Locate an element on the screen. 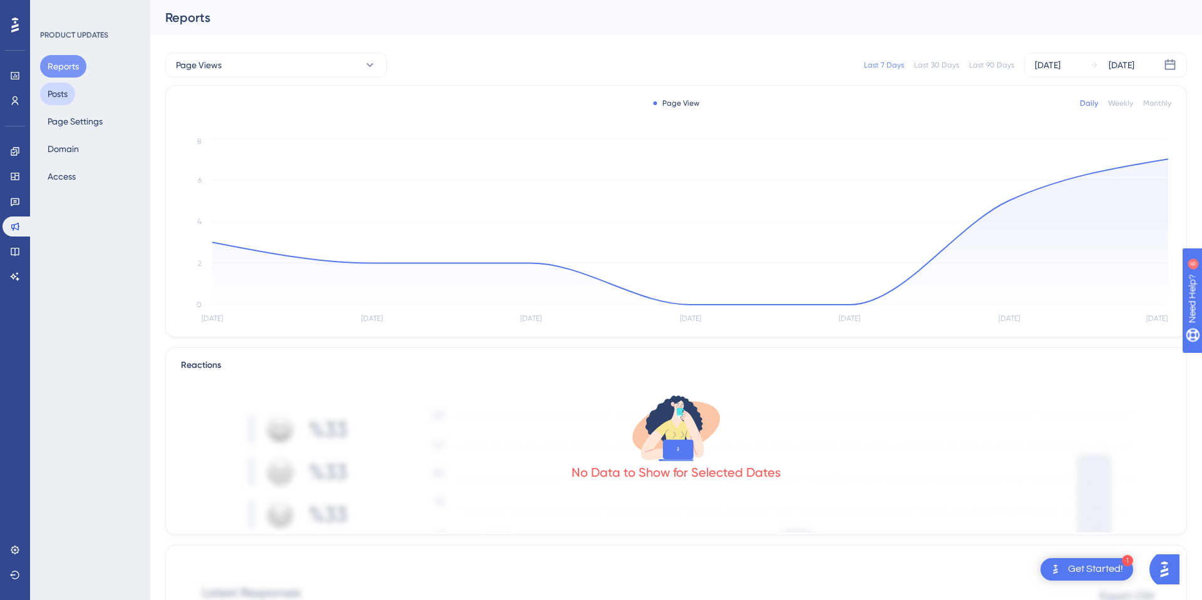 The width and height of the screenshot is (1202, 600). button: Page Settings is located at coordinates (75, 121).